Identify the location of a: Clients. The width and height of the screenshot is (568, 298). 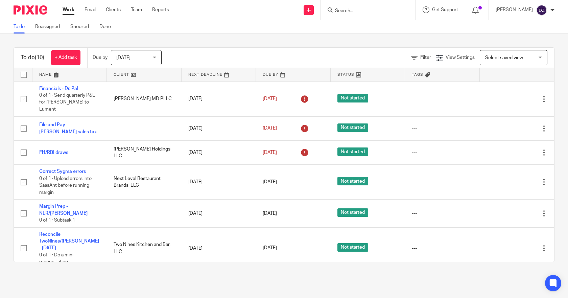
(113, 10).